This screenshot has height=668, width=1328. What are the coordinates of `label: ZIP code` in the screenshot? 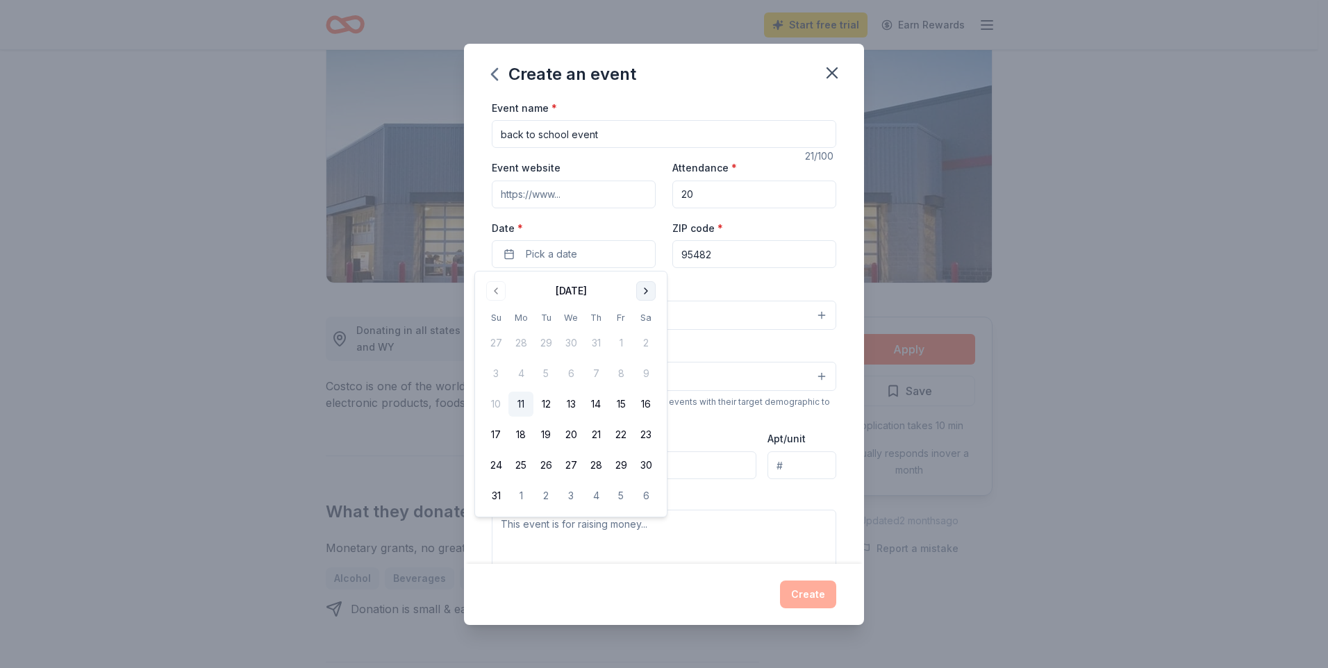 It's located at (698, 229).